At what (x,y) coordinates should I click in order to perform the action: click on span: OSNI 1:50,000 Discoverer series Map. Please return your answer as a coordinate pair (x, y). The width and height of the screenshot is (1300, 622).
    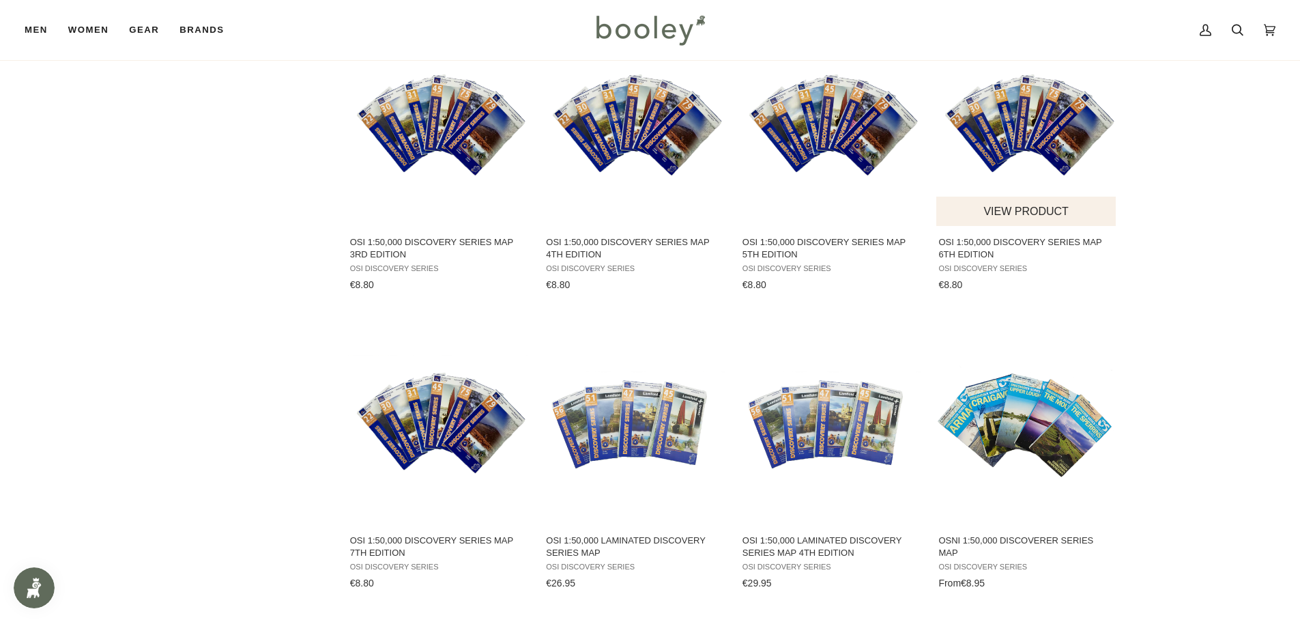
    Looking at the image, I should click on (1027, 547).